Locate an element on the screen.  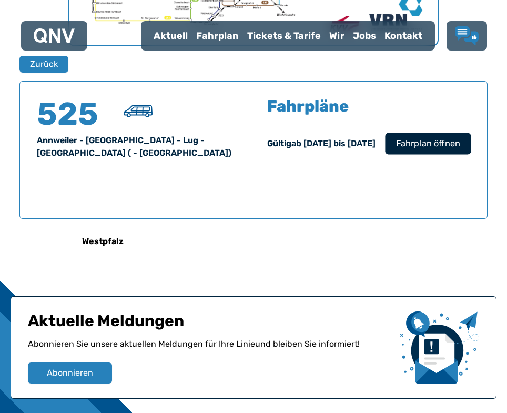
a: Kontakt is located at coordinates (403, 36).